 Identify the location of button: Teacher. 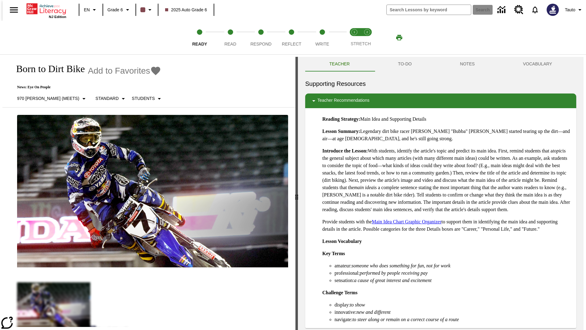
(340, 64).